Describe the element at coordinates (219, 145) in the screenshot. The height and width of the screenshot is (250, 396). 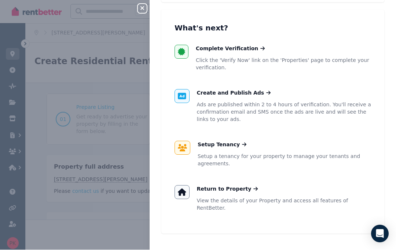
I see `span: Setup Tenancy` at that location.